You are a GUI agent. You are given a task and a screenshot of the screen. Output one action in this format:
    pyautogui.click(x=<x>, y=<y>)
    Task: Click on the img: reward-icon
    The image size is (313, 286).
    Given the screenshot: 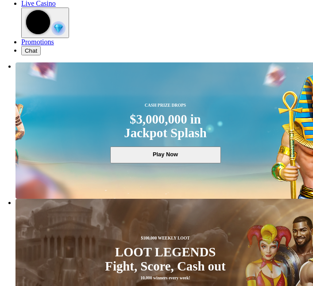 What is the action you would take?
    pyautogui.click(x=58, y=28)
    